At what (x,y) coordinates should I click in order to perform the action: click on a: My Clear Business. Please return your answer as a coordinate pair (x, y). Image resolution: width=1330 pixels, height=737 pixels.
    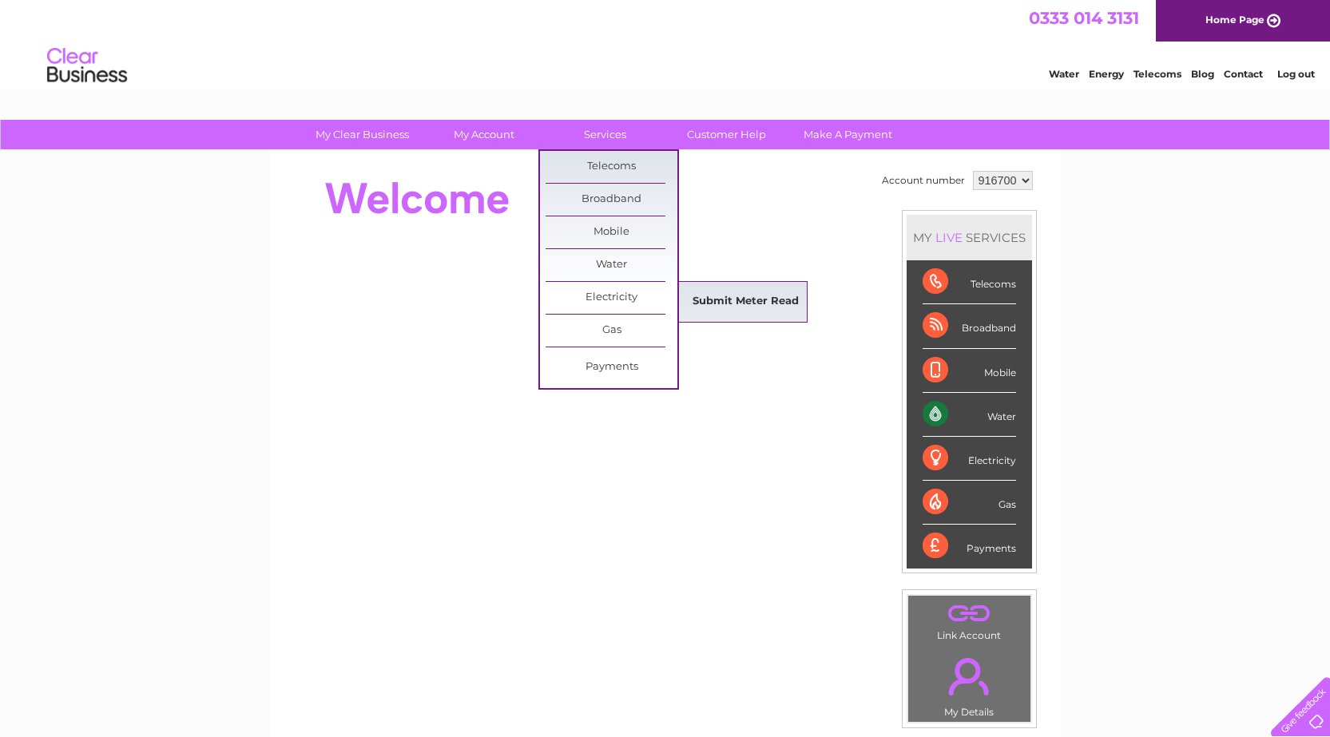
    Looking at the image, I should click on (362, 134).